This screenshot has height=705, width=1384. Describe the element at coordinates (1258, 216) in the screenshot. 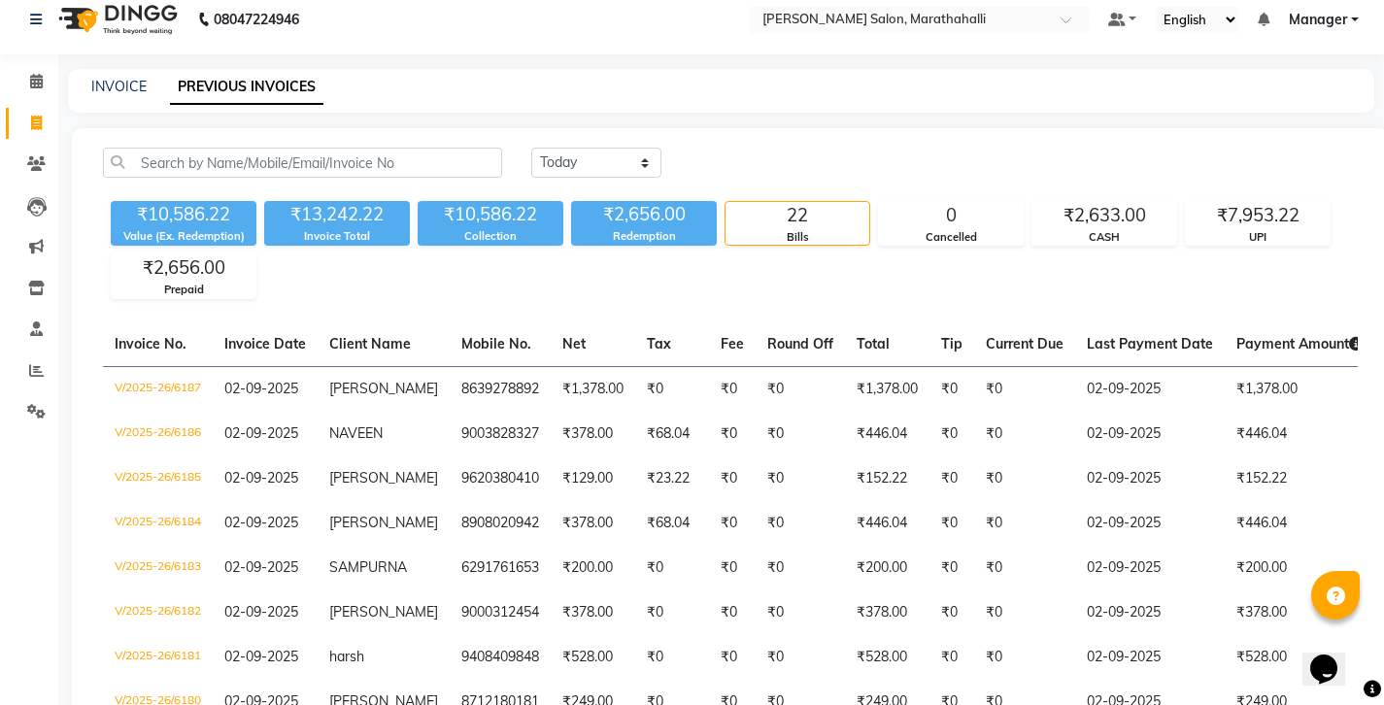

I see `div: ₹7,953.22` at that location.